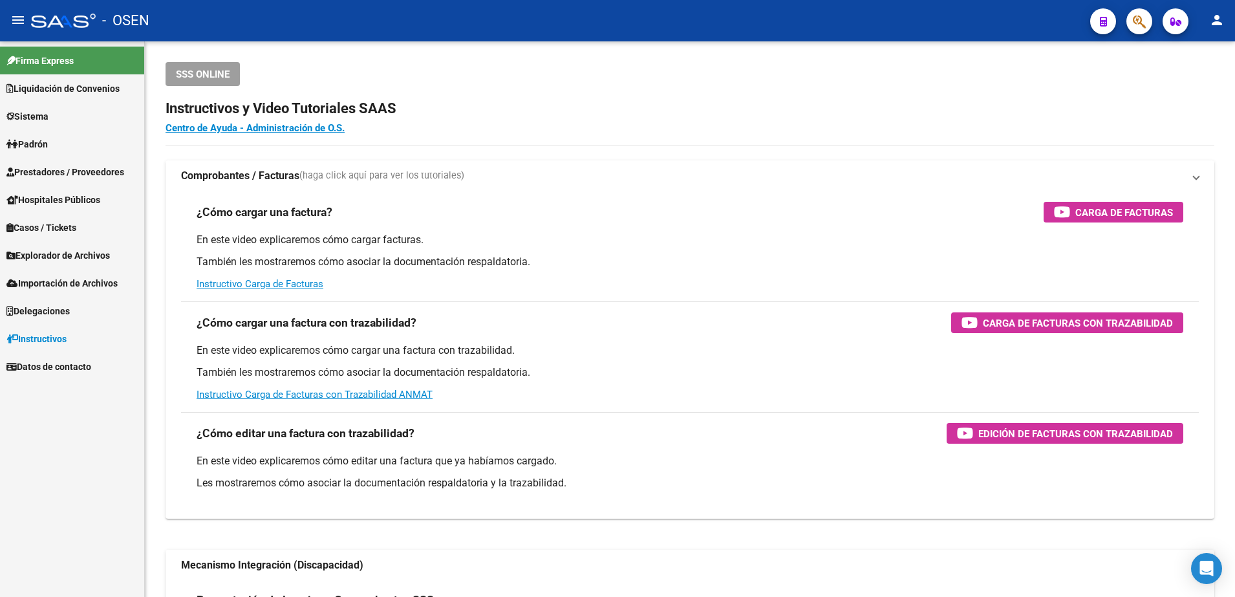  I want to click on span: Importación de Archivos, so click(62, 283).